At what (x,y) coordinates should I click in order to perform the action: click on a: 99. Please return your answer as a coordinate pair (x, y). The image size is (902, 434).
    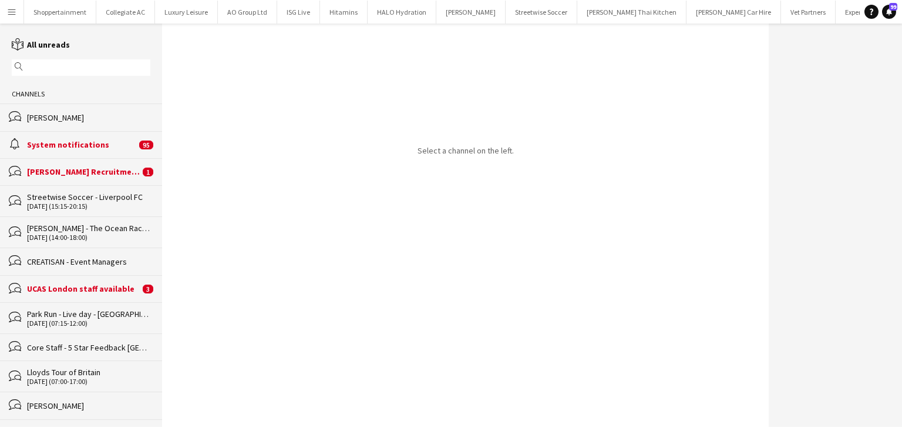
    Looking at the image, I should click on (889, 12).